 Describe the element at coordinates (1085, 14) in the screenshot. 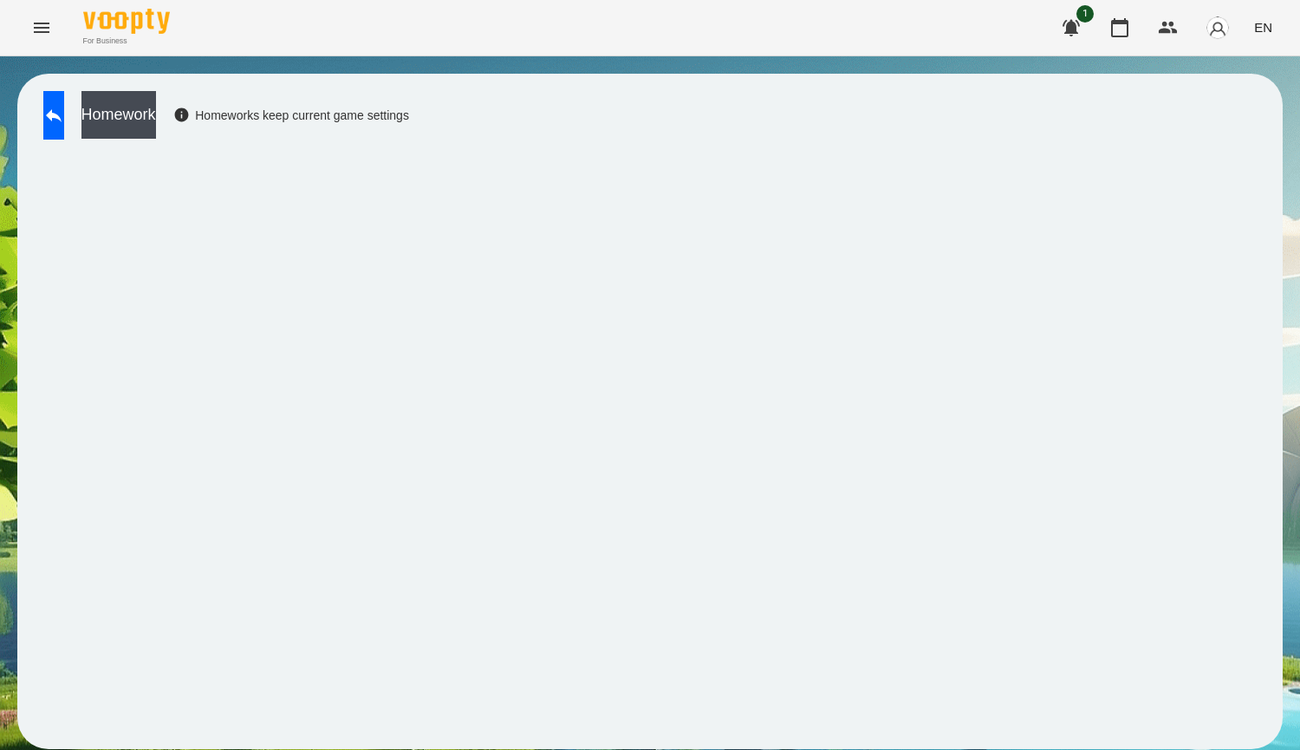

I see `span: 1` at that location.